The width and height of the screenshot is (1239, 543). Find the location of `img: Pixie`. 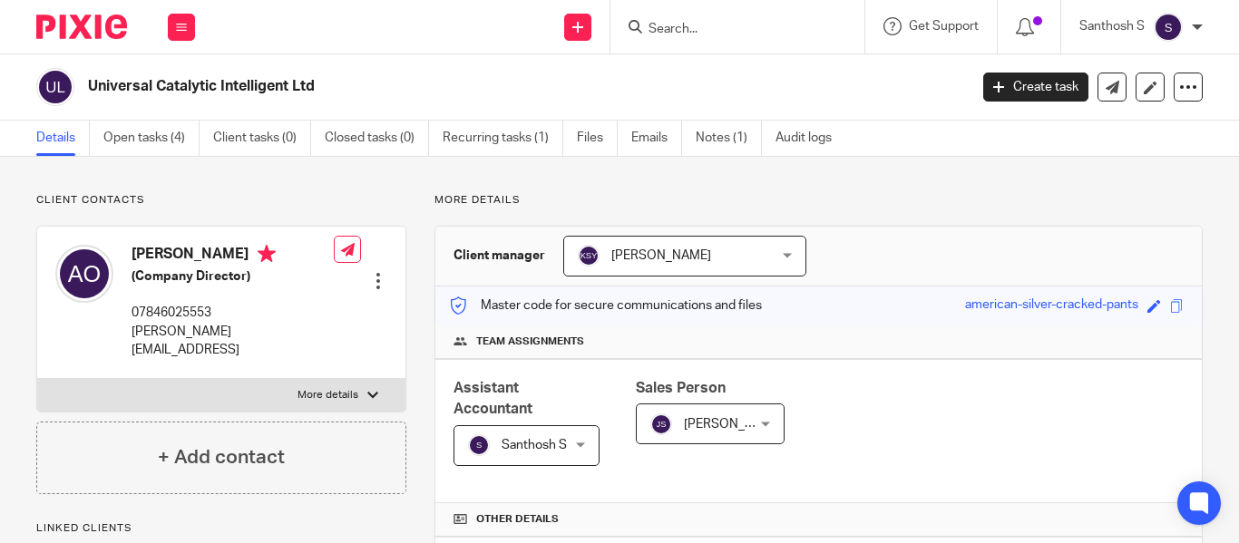

img: Pixie is located at coordinates (82, 26).